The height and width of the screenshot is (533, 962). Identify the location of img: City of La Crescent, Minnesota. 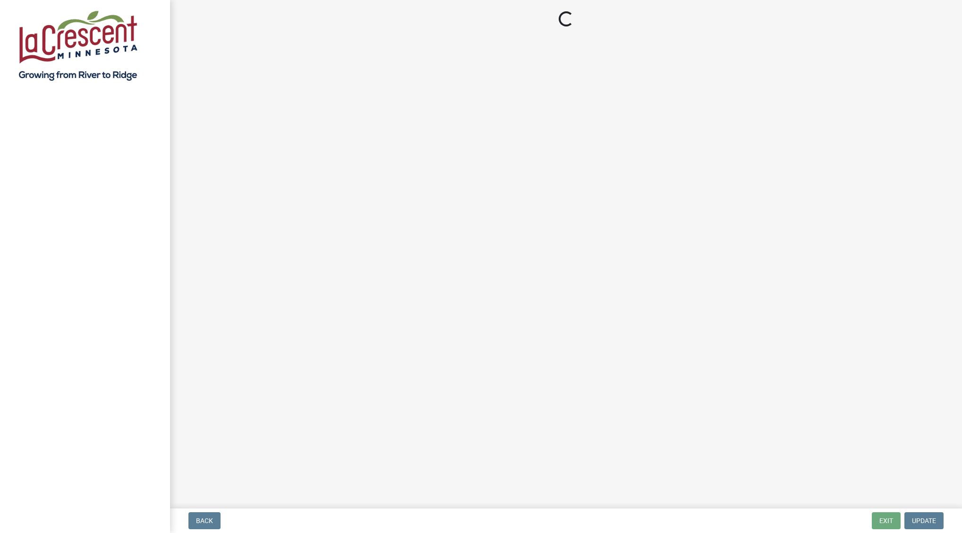
(78, 45).